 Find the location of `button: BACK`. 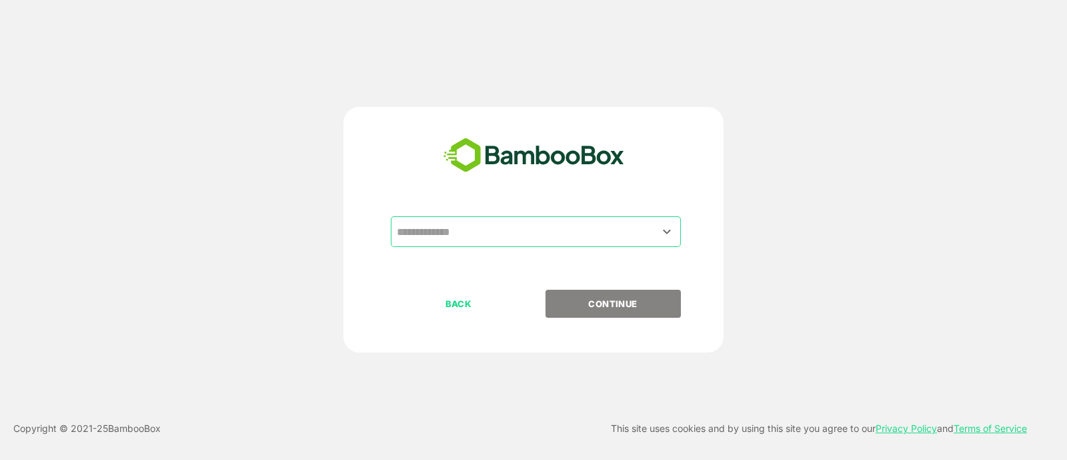

button: BACK is located at coordinates (458, 304).